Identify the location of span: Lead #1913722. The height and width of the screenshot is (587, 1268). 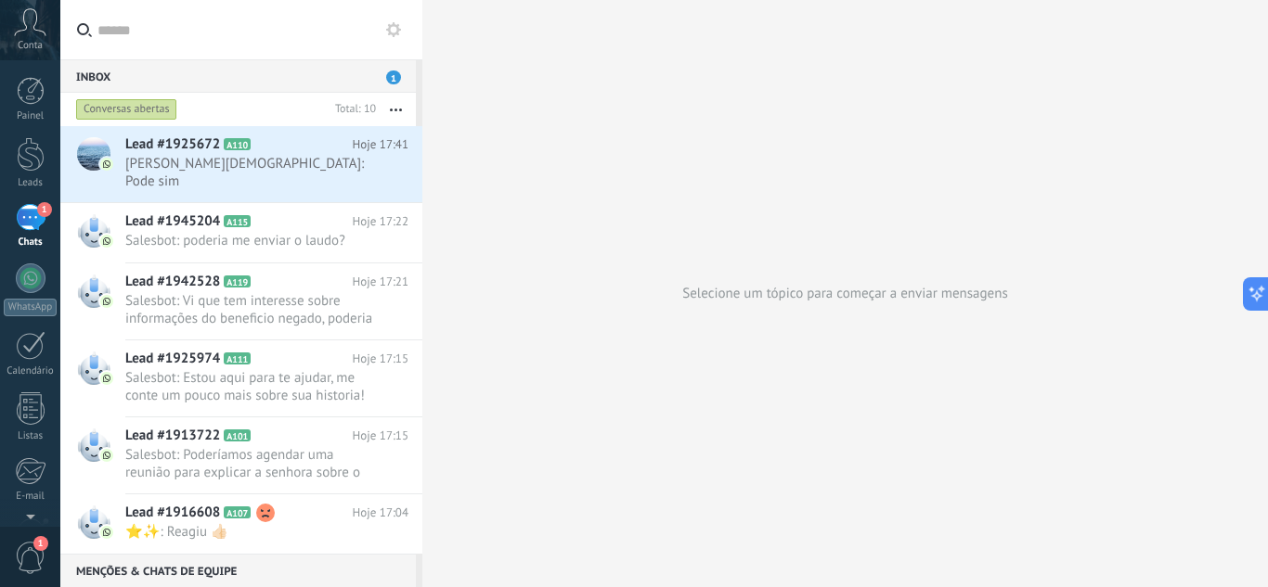
(173, 436).